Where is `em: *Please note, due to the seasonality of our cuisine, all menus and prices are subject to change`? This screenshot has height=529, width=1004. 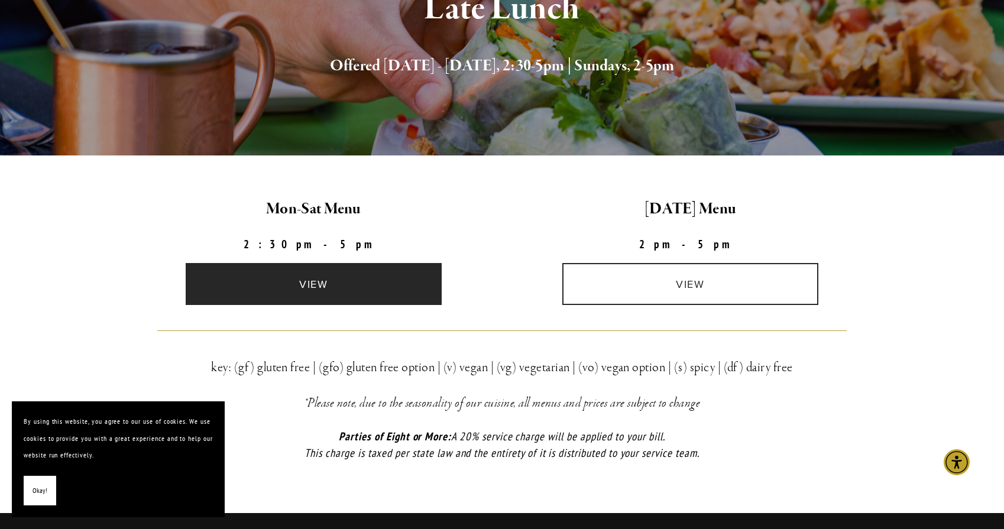
em: *Please note, due to the seasonality of our cuisine, all menus and prices are subject to change is located at coordinates (502, 403).